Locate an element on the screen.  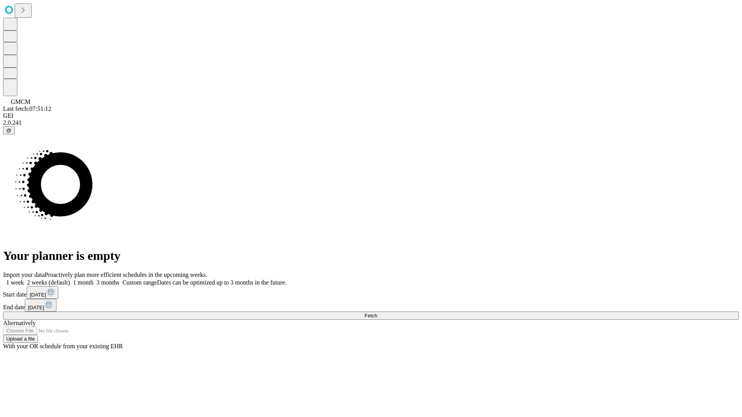
h1: Your planner is empty is located at coordinates (371, 256).